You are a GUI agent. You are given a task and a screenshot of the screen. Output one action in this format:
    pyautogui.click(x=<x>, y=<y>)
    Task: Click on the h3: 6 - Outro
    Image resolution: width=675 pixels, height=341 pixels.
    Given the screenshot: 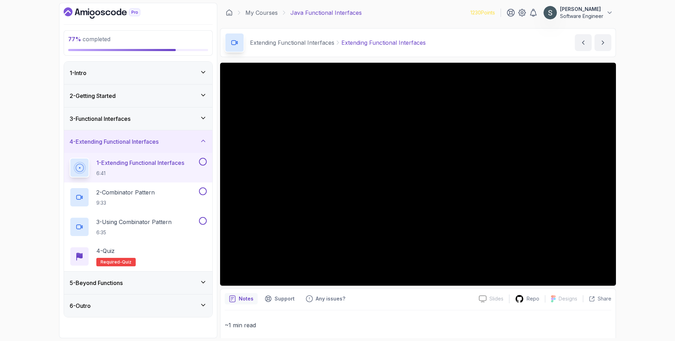 What is the action you would take?
    pyautogui.click(x=80, y=305)
    